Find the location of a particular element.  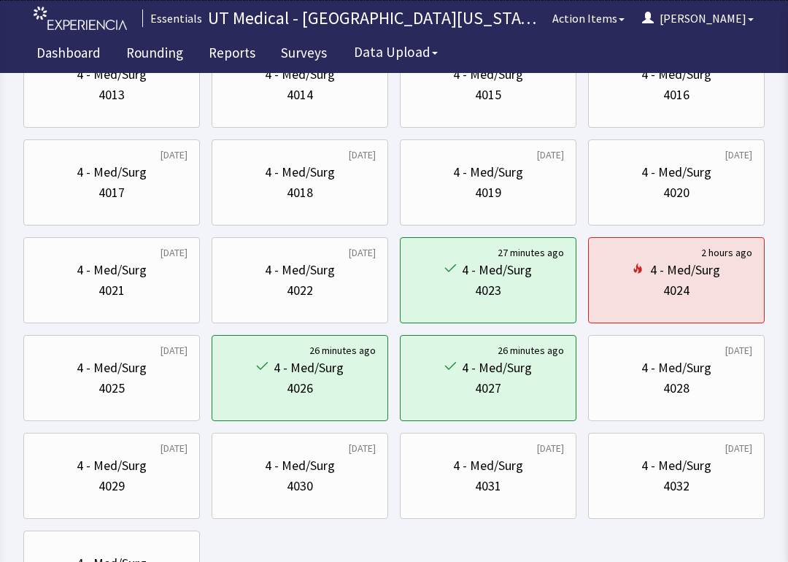

div: 4022 is located at coordinates (300, 290).